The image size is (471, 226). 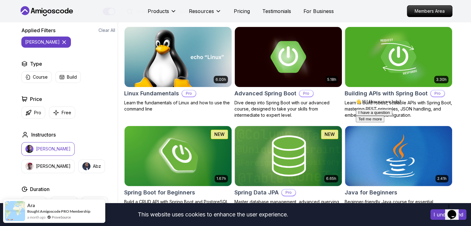 What do you see at coordinates (178, 168) in the screenshot?
I see `a: Spring Boot for Beginners card1.67hNEWSpring Boot for BeginnersBuild a CRUD API with Spring Boot ...` at bounding box center [178, 168].